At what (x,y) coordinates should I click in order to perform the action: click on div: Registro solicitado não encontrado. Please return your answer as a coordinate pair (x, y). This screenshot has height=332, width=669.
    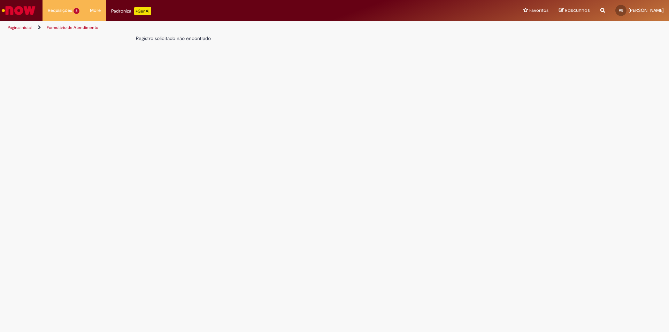
    Looking at the image, I should click on (284, 38).